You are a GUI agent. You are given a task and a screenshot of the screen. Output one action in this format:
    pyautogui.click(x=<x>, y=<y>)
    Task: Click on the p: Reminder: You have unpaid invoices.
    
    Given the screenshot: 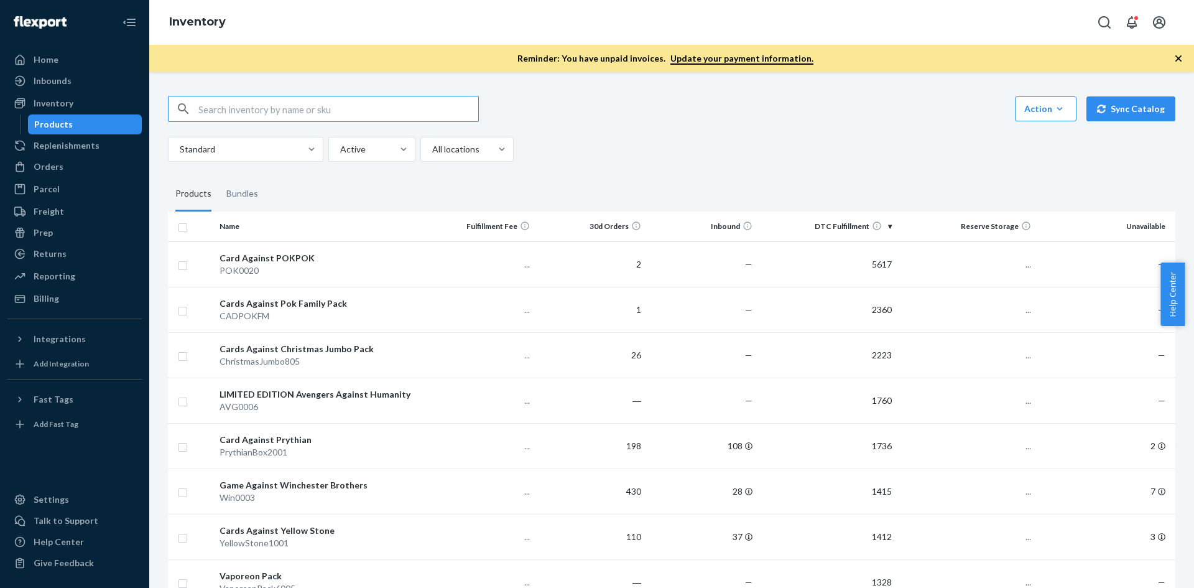 What is the action you would take?
    pyautogui.click(x=665, y=58)
    